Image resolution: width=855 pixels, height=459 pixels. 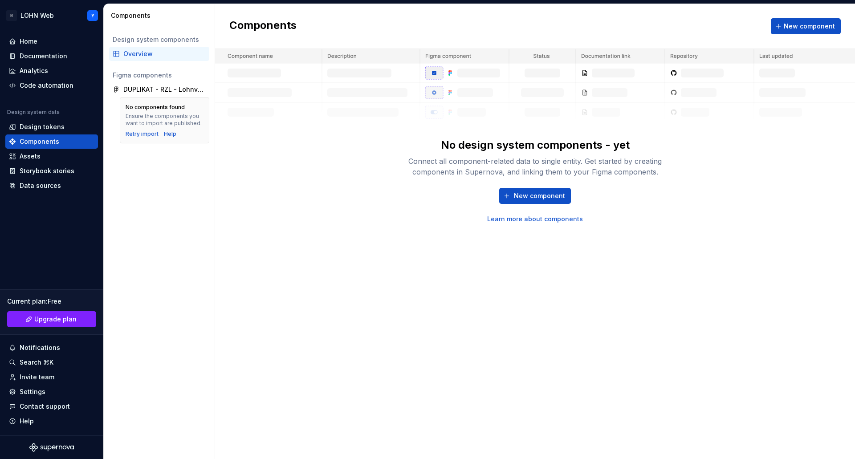 What do you see at coordinates (52, 362) in the screenshot?
I see `button: Search ⌘K` at bounding box center [52, 362].